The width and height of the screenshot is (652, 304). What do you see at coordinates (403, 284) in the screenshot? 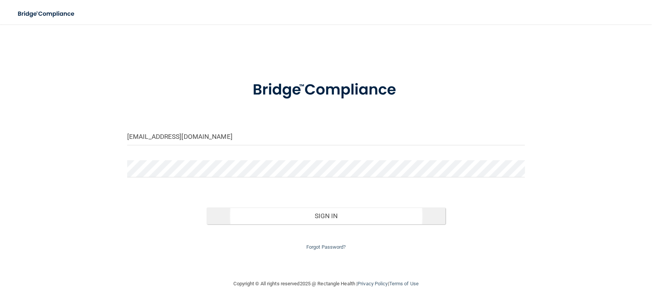
I see `a: Terms of Use` at bounding box center [403, 284].